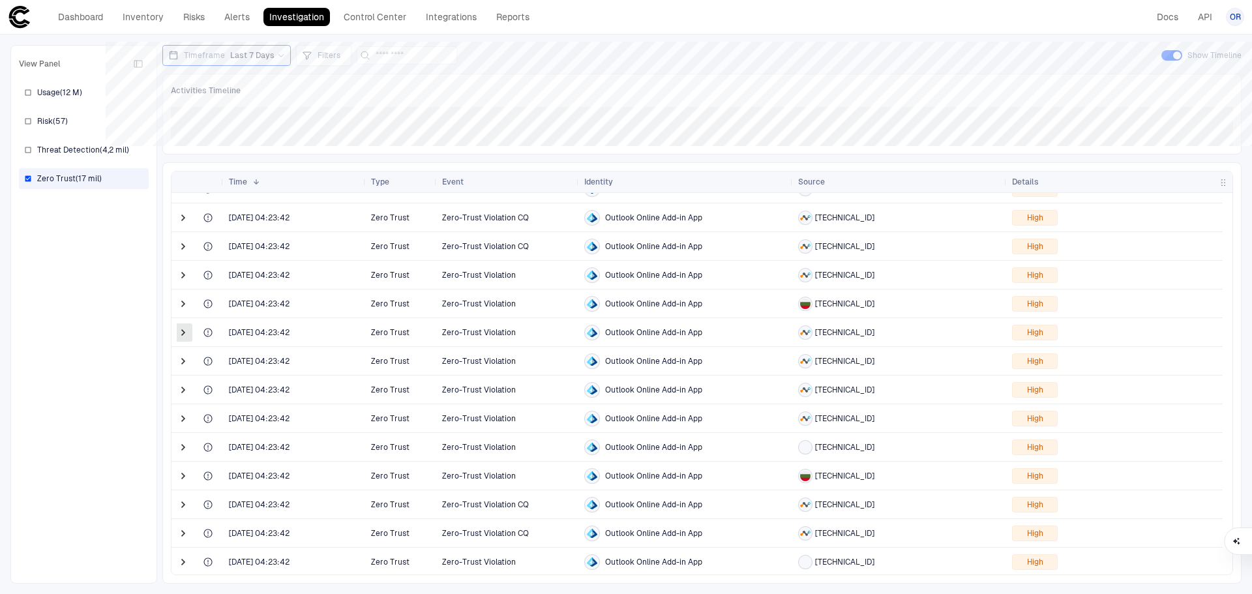 The image size is (1252, 594). I want to click on span: Threat Detection ( 4,2 mil ), so click(83, 150).